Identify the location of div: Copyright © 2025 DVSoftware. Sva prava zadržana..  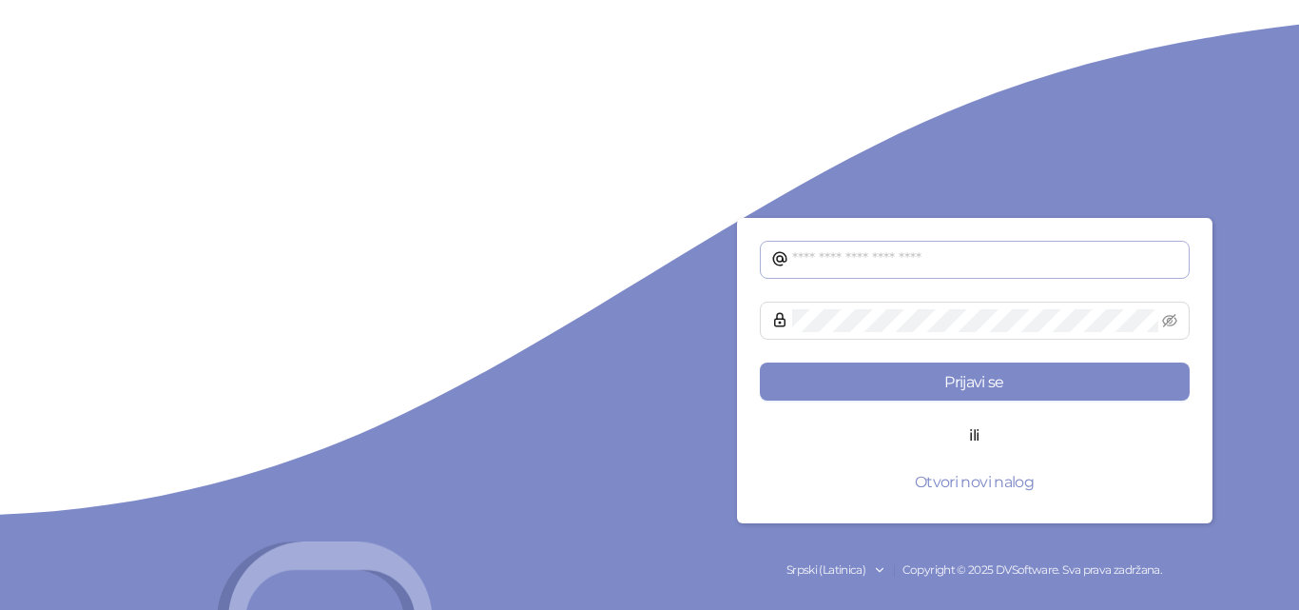
(974, 570).